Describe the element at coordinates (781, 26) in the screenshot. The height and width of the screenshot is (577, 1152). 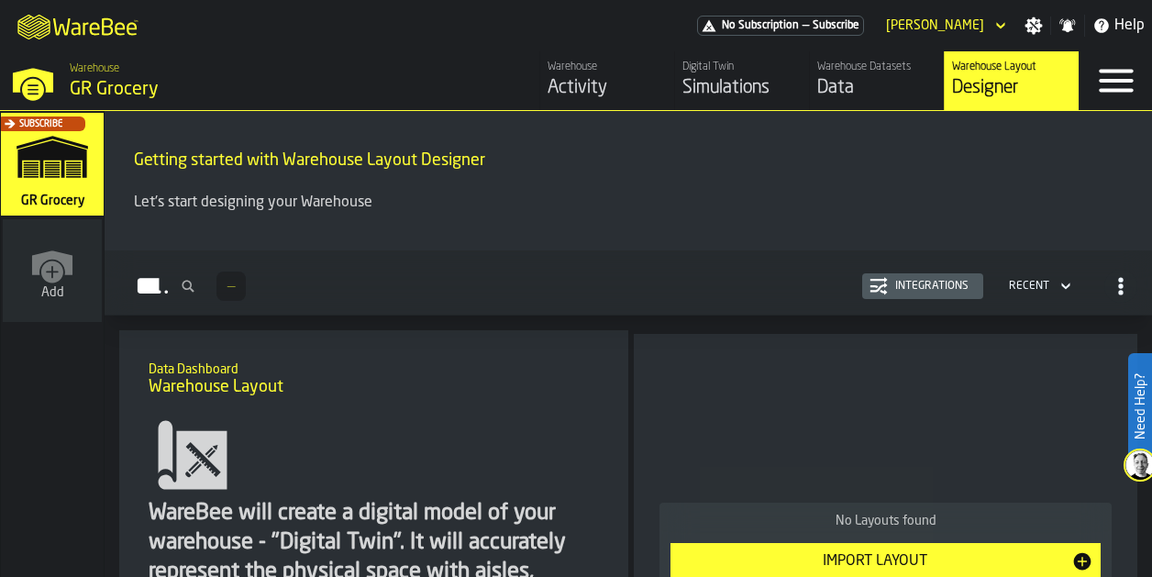
I see `div: Menu Subscription` at that location.